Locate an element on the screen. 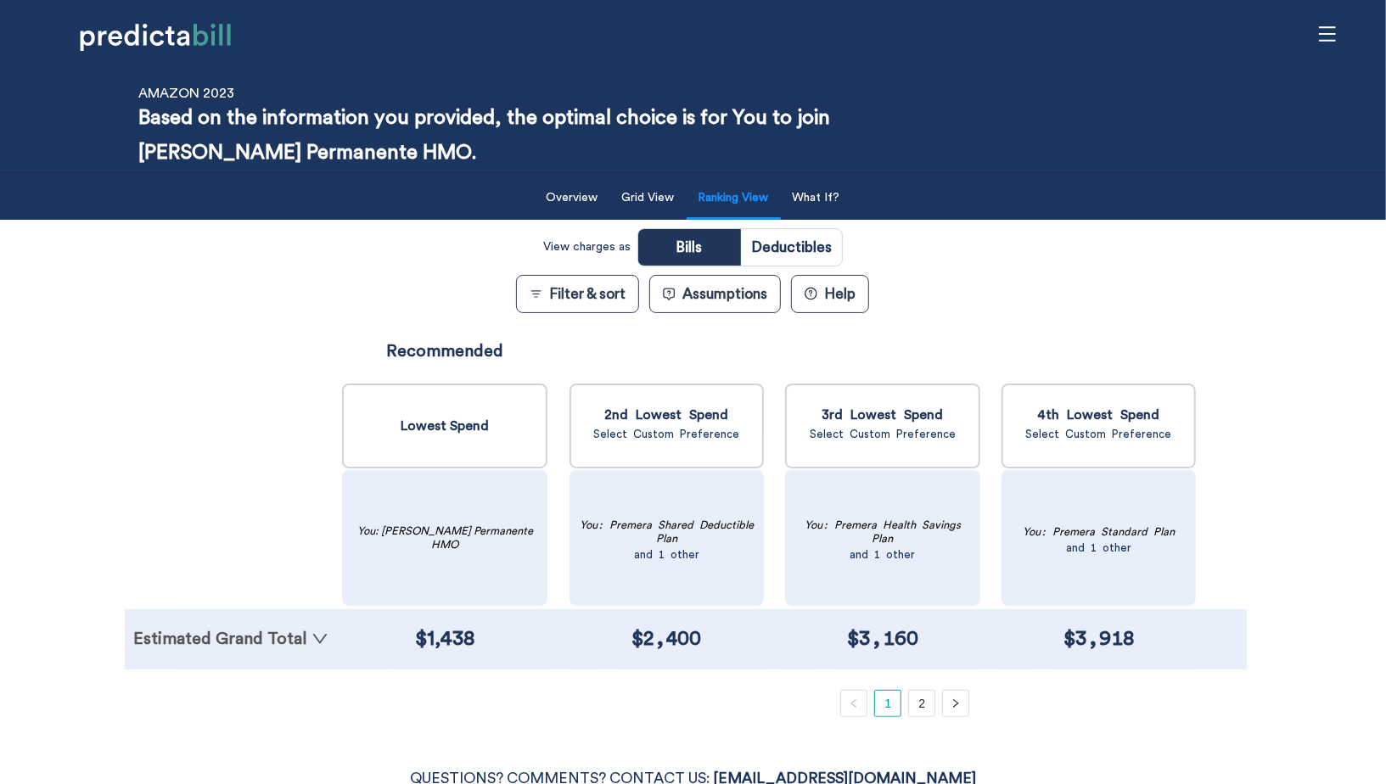 This screenshot has height=784, width=1386. p: Lowest Spend is located at coordinates (445, 426).